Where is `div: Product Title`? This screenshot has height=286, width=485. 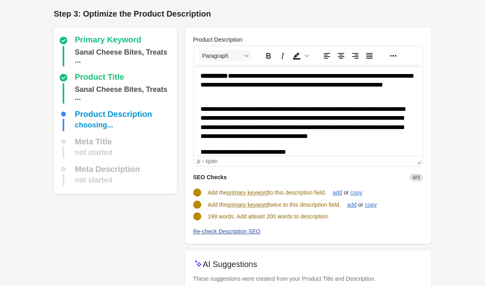
div: Product Title is located at coordinates (99, 78).